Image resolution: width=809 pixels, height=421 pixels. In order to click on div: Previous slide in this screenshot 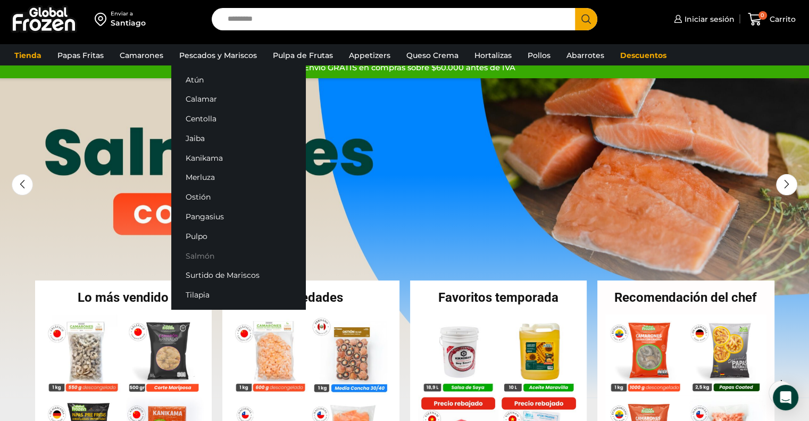, I will do `click(22, 185)`.